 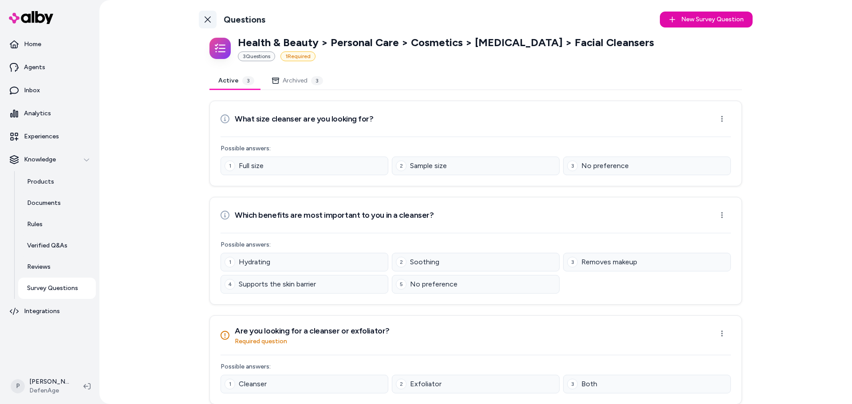 I want to click on button: Active, so click(x=236, y=81).